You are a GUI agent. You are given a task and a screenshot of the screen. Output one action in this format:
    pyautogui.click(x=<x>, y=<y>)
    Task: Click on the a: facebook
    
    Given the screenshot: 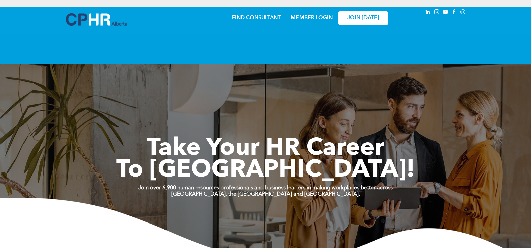 What is the action you would take?
    pyautogui.click(x=454, y=13)
    